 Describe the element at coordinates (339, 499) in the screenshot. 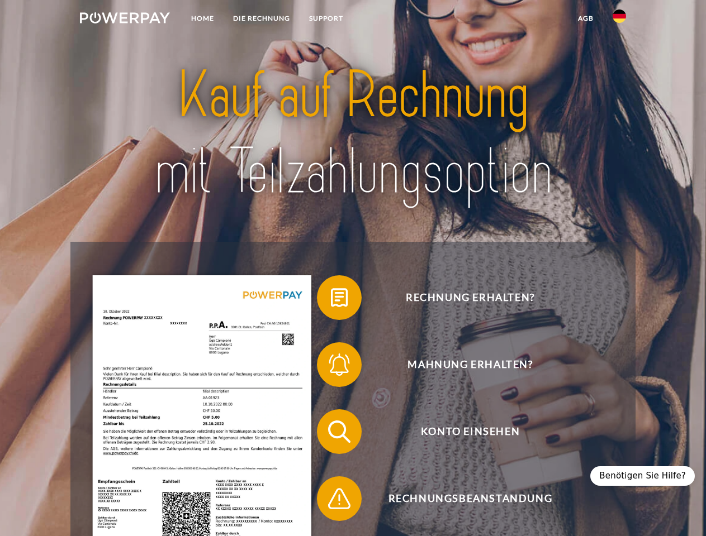

I see `img: qb_warning.svg` at that location.